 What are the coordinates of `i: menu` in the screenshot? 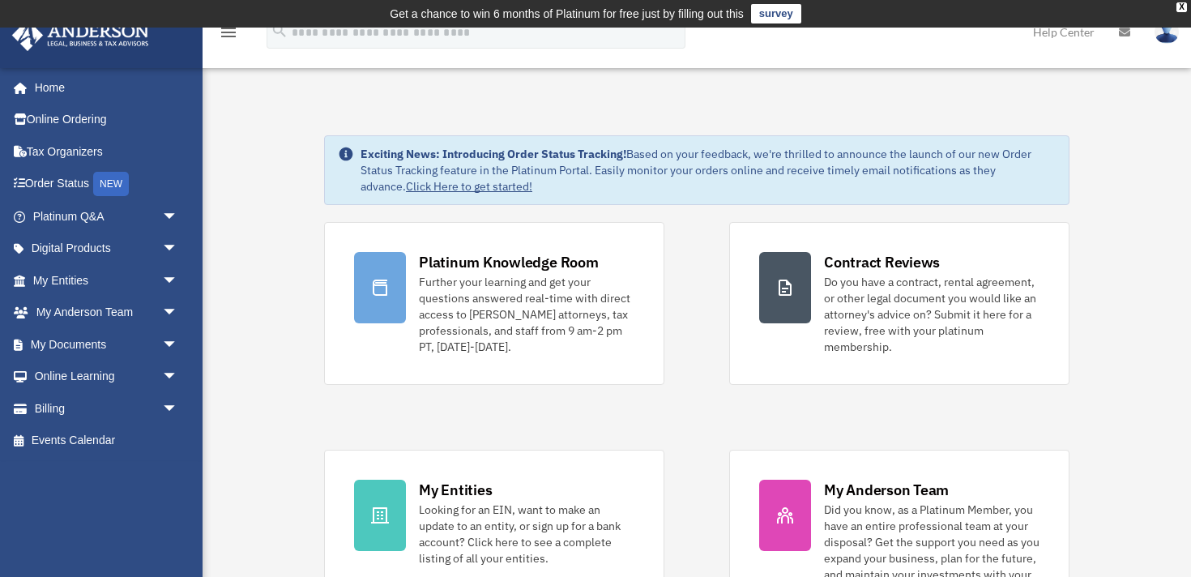 It's located at (229, 32).